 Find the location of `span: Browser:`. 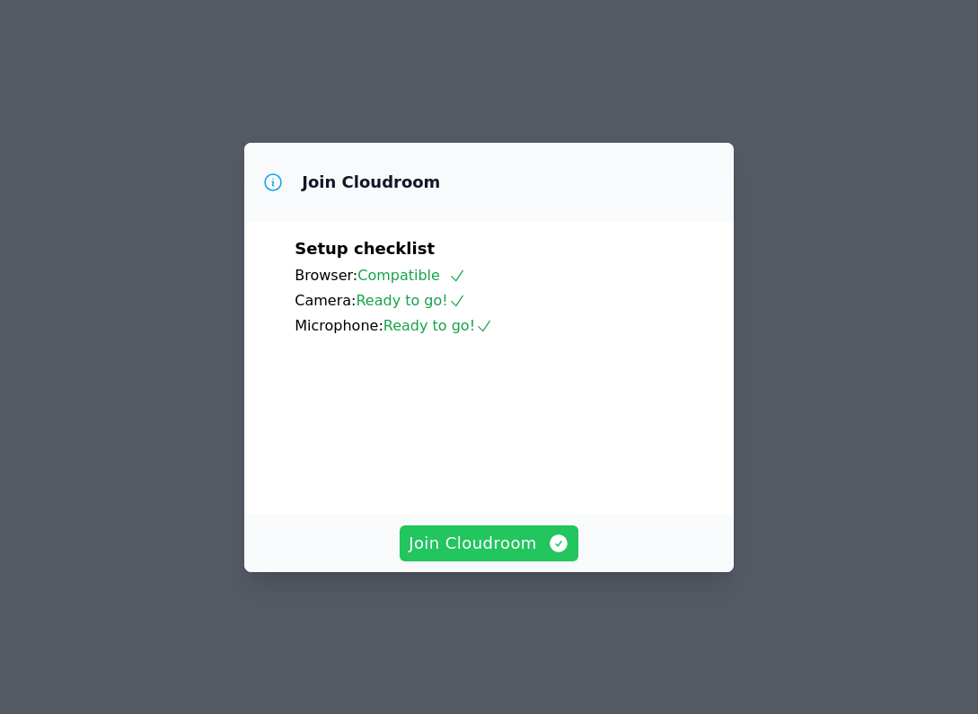

span: Browser: is located at coordinates (326, 275).